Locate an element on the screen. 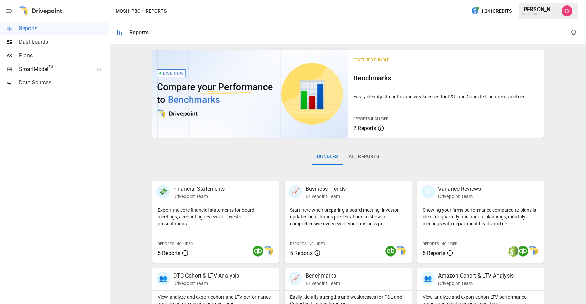 This screenshot has width=586, height=304. span: ™ is located at coordinates (51, 68).